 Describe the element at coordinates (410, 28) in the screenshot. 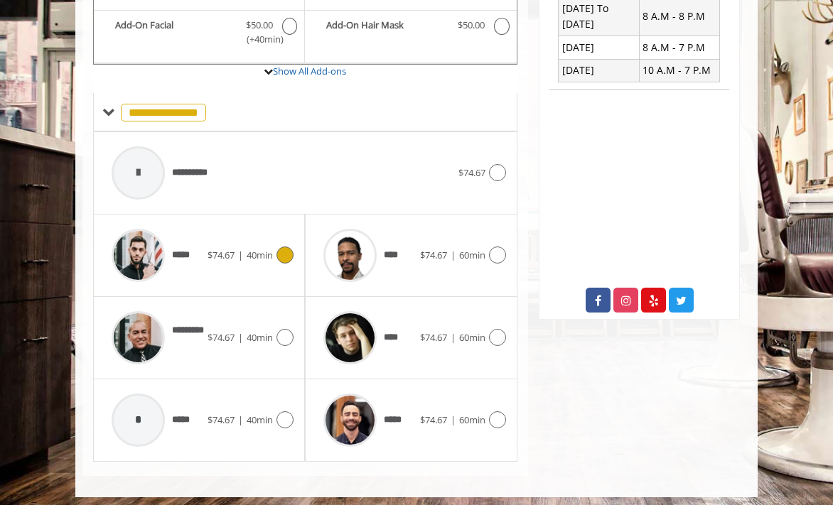

I see `label: Add-On Hair Mask` at that location.